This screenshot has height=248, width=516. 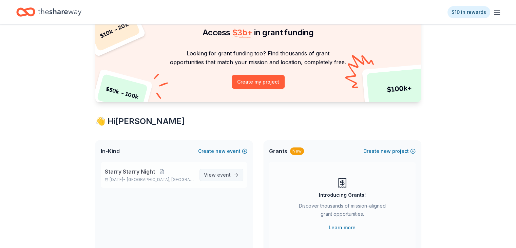 What do you see at coordinates (242, 32) in the screenshot?
I see `span: $ 3b +` at bounding box center [242, 32].